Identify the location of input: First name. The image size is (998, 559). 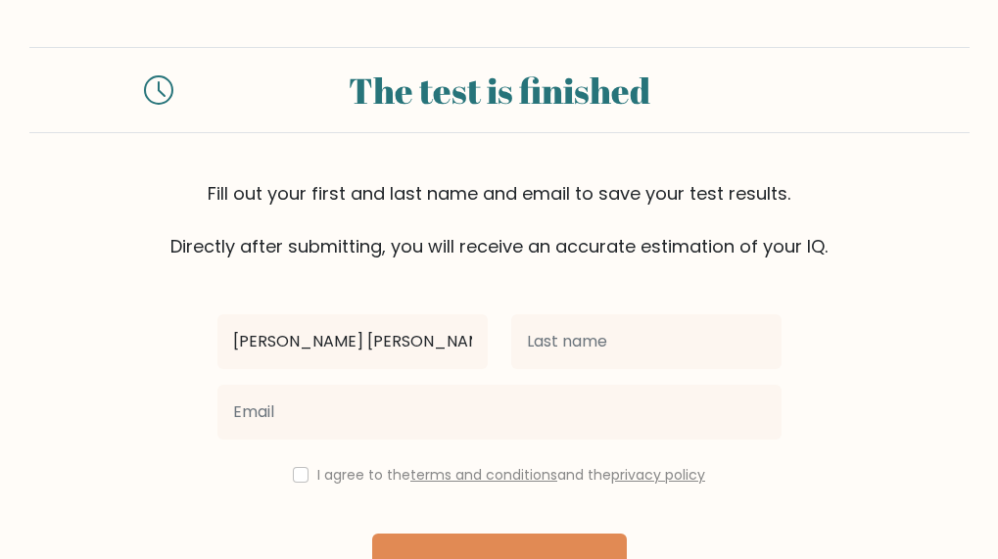
(353, 342).